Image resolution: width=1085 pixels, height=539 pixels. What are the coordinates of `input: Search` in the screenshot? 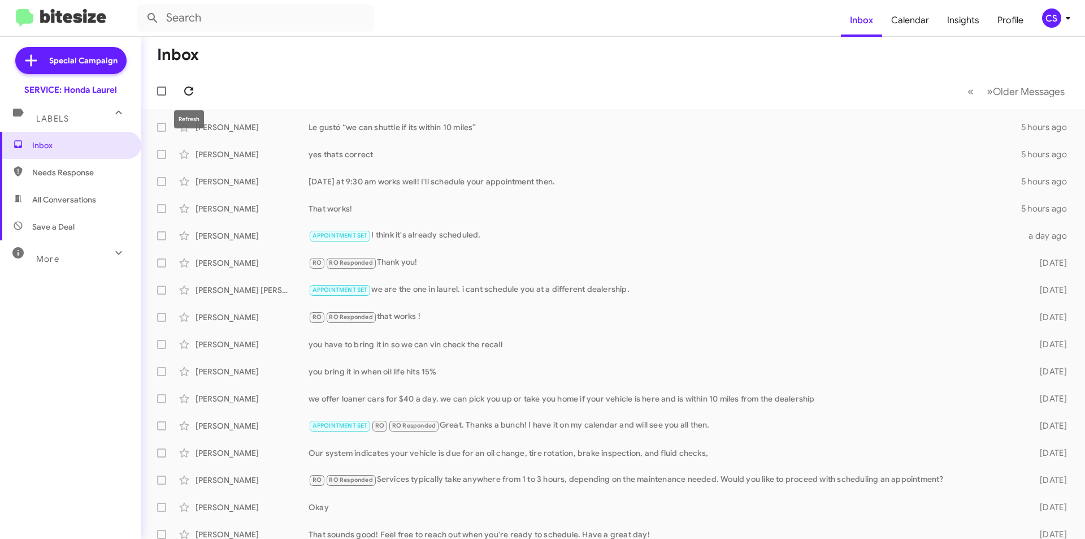 It's located at (255, 18).